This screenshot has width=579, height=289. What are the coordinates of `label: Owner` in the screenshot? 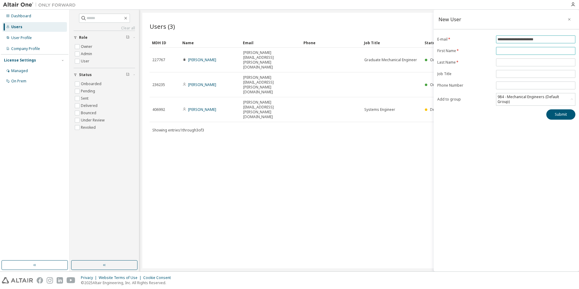 It's located at (87, 47).